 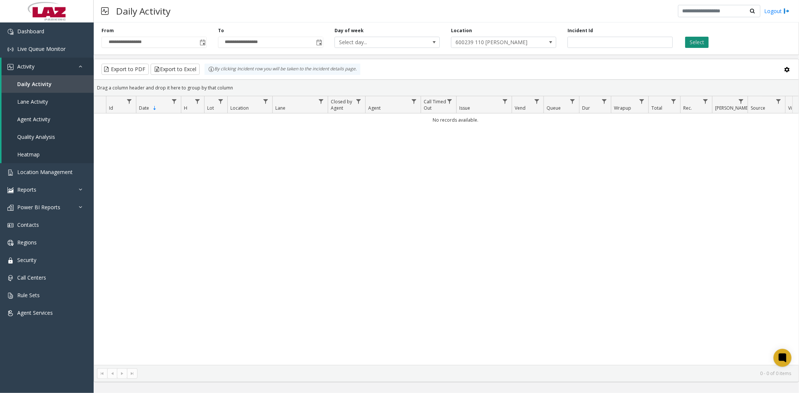 I want to click on span: Issue, so click(x=464, y=108).